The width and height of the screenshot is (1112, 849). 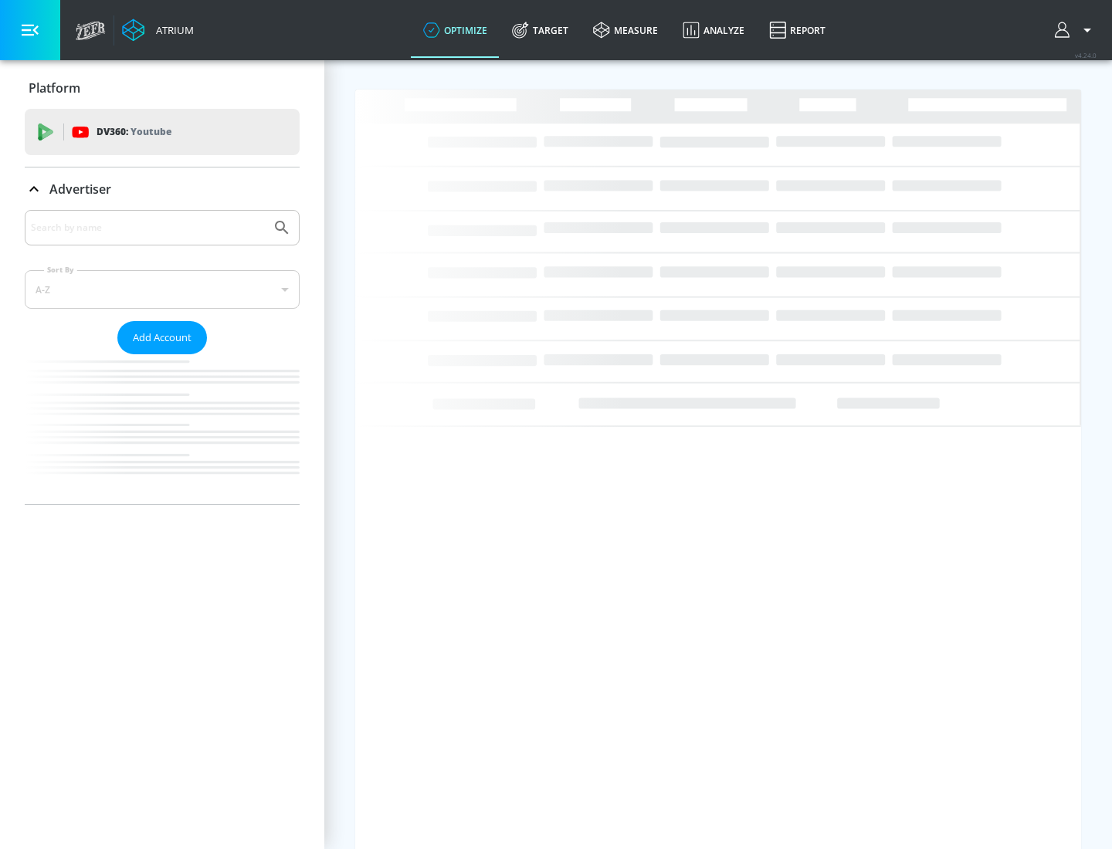 I want to click on a: optimize, so click(x=455, y=30).